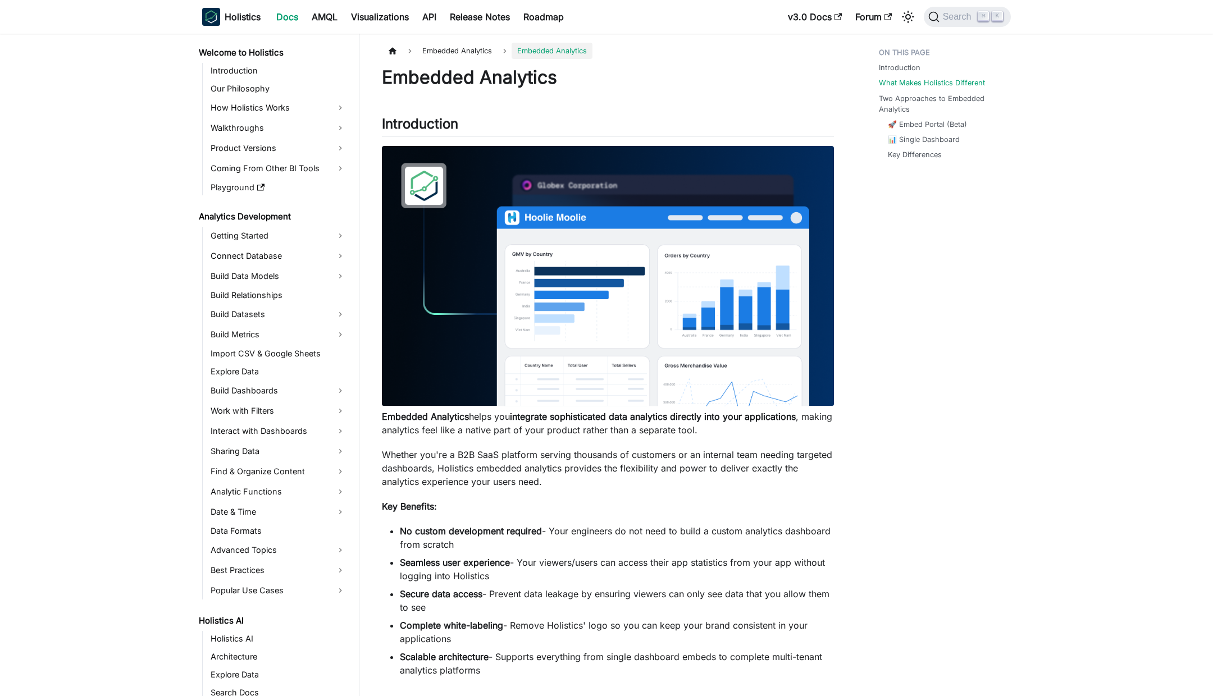 This screenshot has width=1213, height=696. What do you see at coordinates (278, 168) in the screenshot?
I see `a: Coming From Other BI Tools` at bounding box center [278, 168].